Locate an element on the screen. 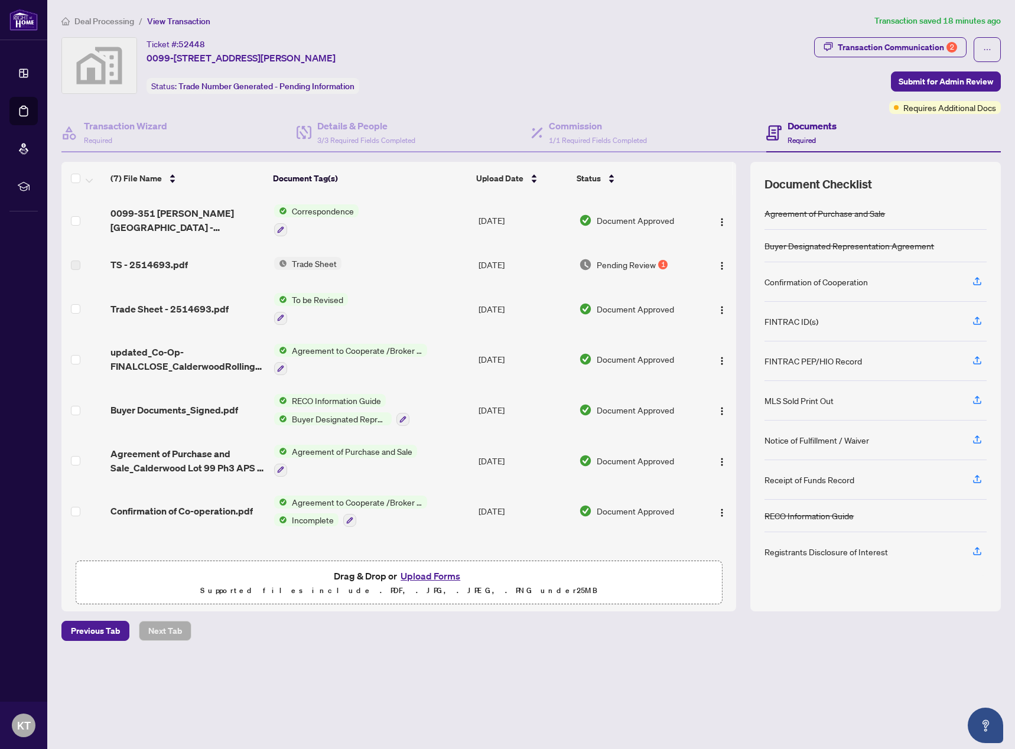 This screenshot has height=749, width=1015. div: FINTRAC ID(s) is located at coordinates (791, 322).